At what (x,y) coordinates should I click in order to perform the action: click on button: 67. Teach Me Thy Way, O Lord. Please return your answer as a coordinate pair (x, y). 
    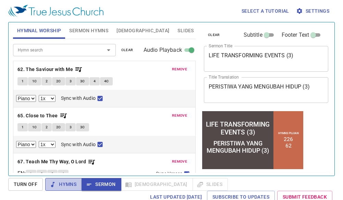
    Looking at the image, I should click on (56, 161).